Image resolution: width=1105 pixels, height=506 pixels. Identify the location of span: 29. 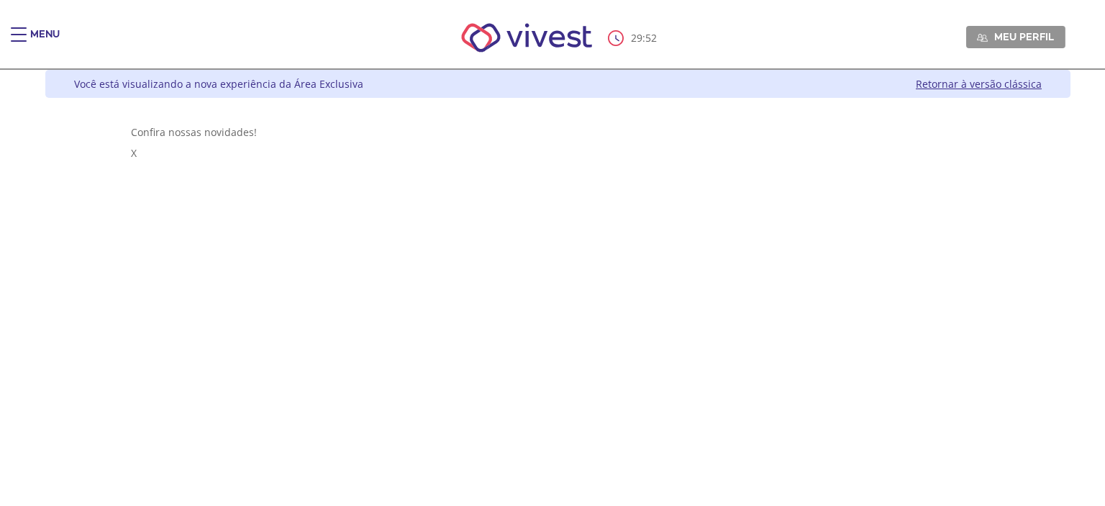
(637, 37).